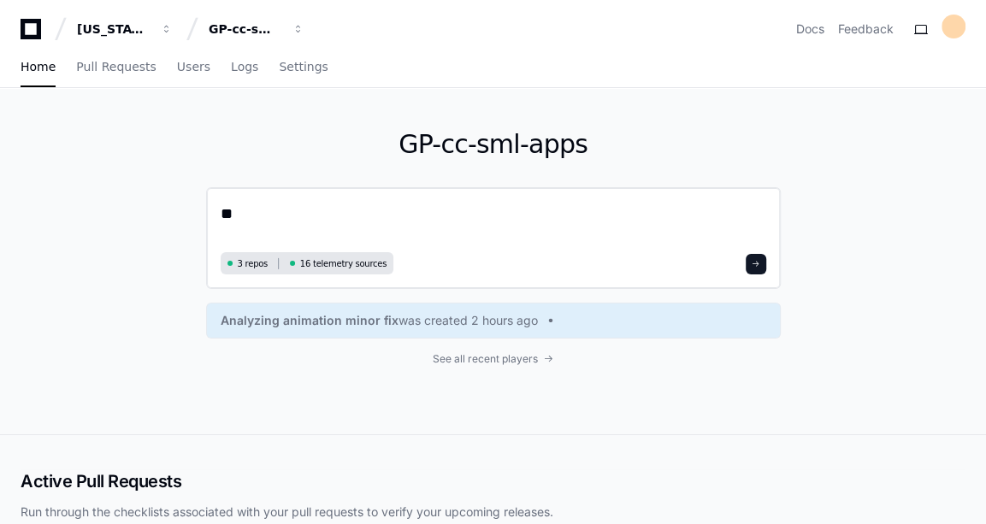  I want to click on button: Feedback, so click(865, 29).